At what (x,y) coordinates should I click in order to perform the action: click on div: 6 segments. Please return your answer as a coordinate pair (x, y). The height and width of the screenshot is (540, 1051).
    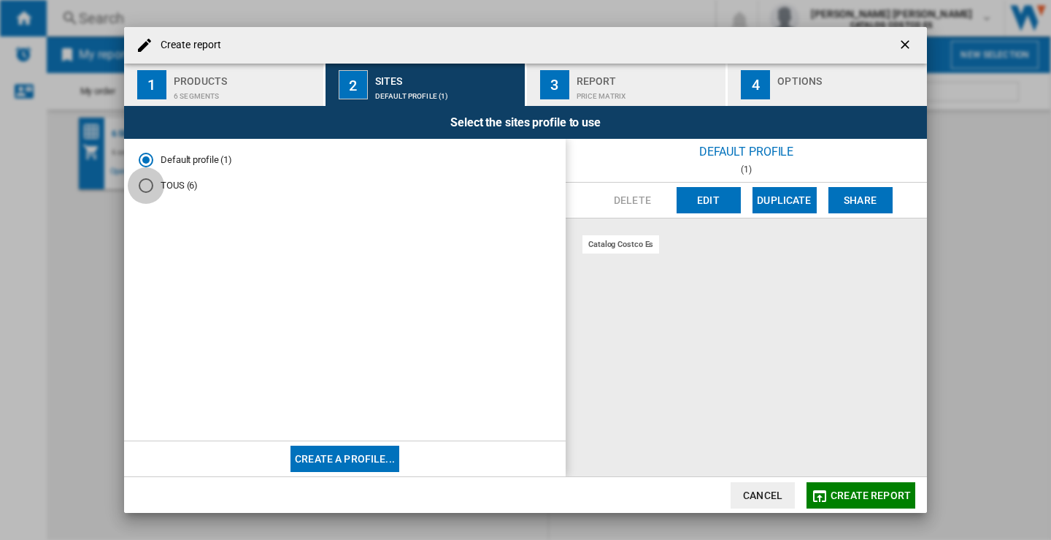
    Looking at the image, I should click on (245, 92).